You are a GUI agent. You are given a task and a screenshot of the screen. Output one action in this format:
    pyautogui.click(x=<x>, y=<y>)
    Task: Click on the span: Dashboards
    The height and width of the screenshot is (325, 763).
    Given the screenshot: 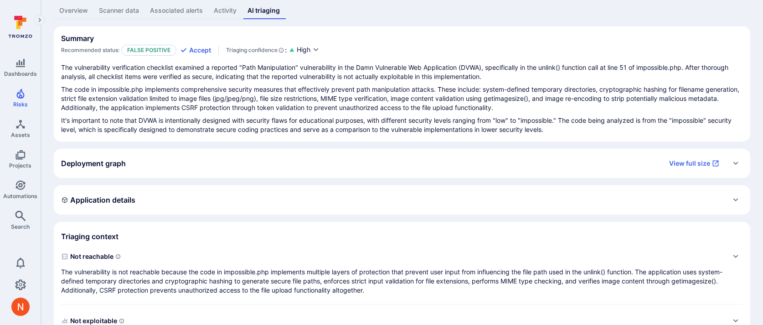 What is the action you would take?
    pyautogui.click(x=21, y=73)
    